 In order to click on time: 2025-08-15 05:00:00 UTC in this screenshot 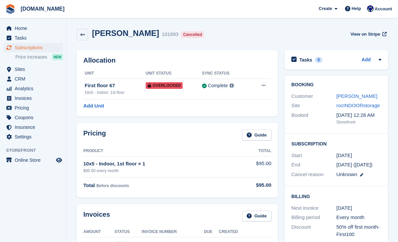, I will do `click(344, 156)`.